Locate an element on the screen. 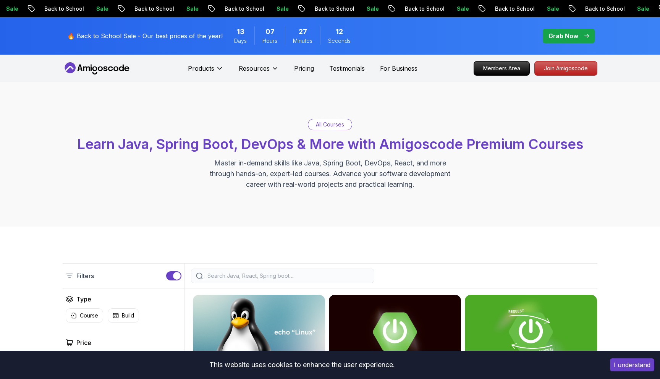 The image size is (660, 379). p: Products is located at coordinates (201, 68).